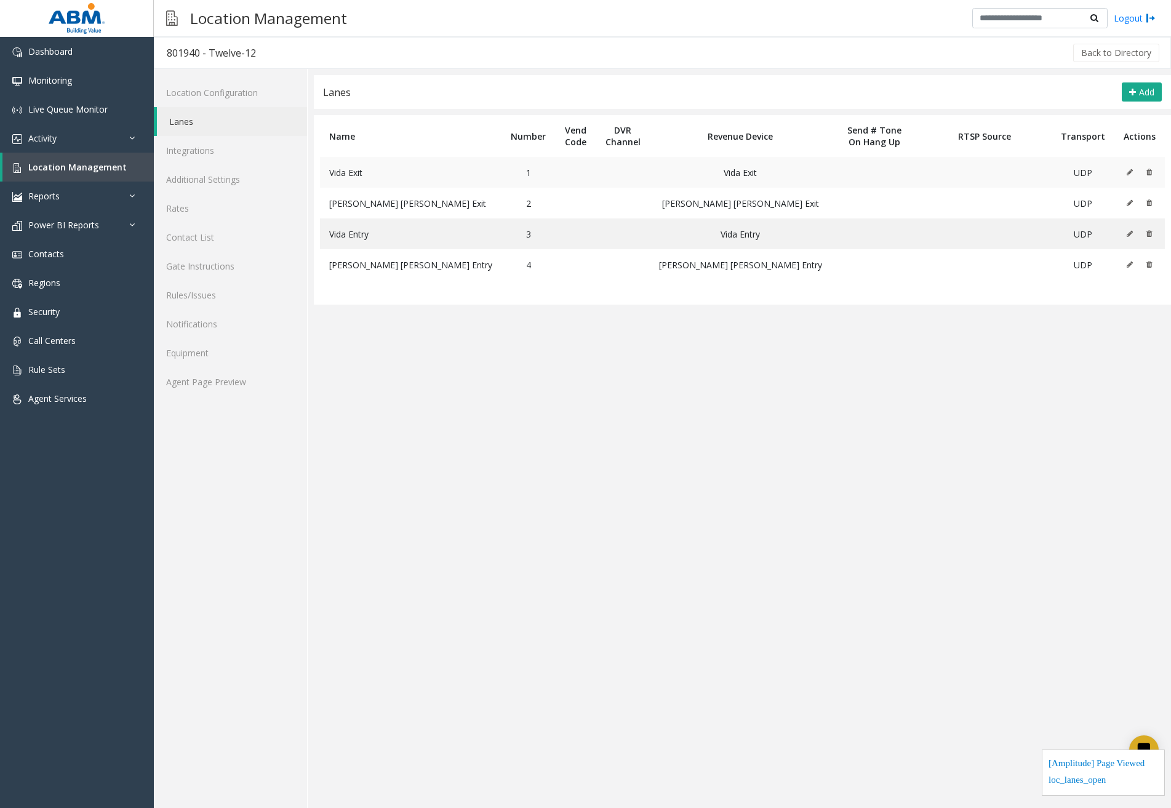 The height and width of the screenshot is (808, 1171). What do you see at coordinates (47, 369) in the screenshot?
I see `span: Rule Sets` at bounding box center [47, 369].